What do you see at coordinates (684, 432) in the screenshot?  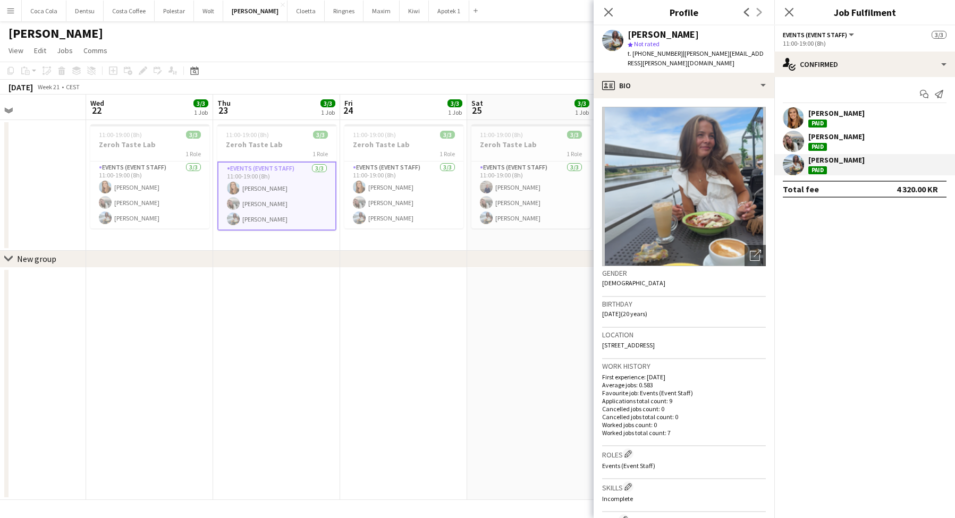 I see `p: Worked jobs total count: 7` at bounding box center [684, 432].